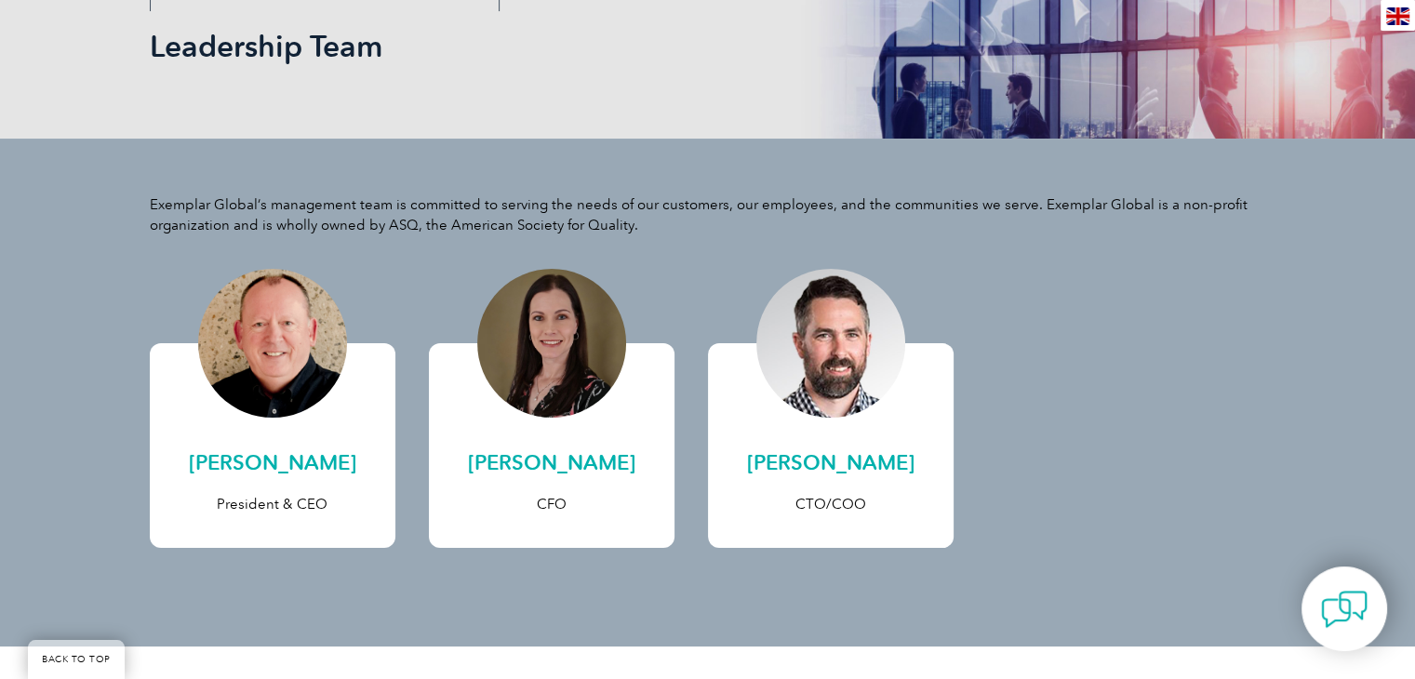  Describe the element at coordinates (1397, 16) in the screenshot. I see `img: en` at that location.